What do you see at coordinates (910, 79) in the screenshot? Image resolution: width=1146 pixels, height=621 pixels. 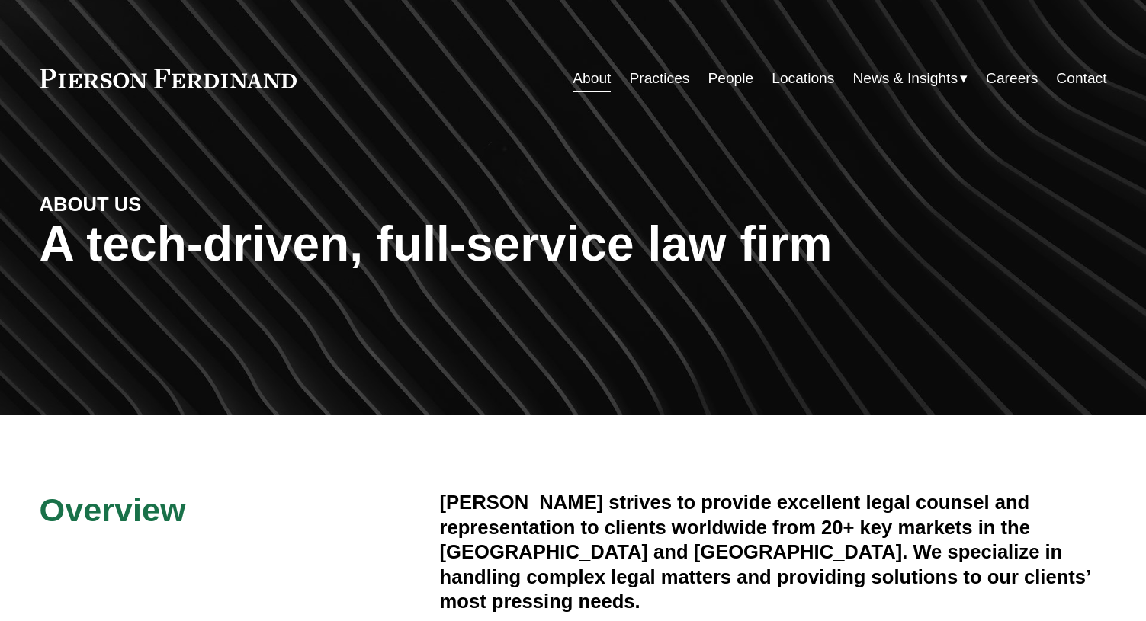 I see `a: folder dropdown` at bounding box center [910, 79].